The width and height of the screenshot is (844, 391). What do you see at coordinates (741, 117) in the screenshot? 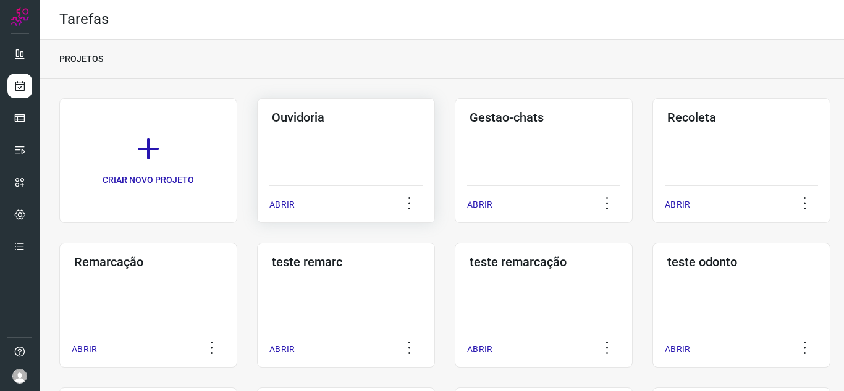
I see `h3: Recoleta` at bounding box center [741, 117].